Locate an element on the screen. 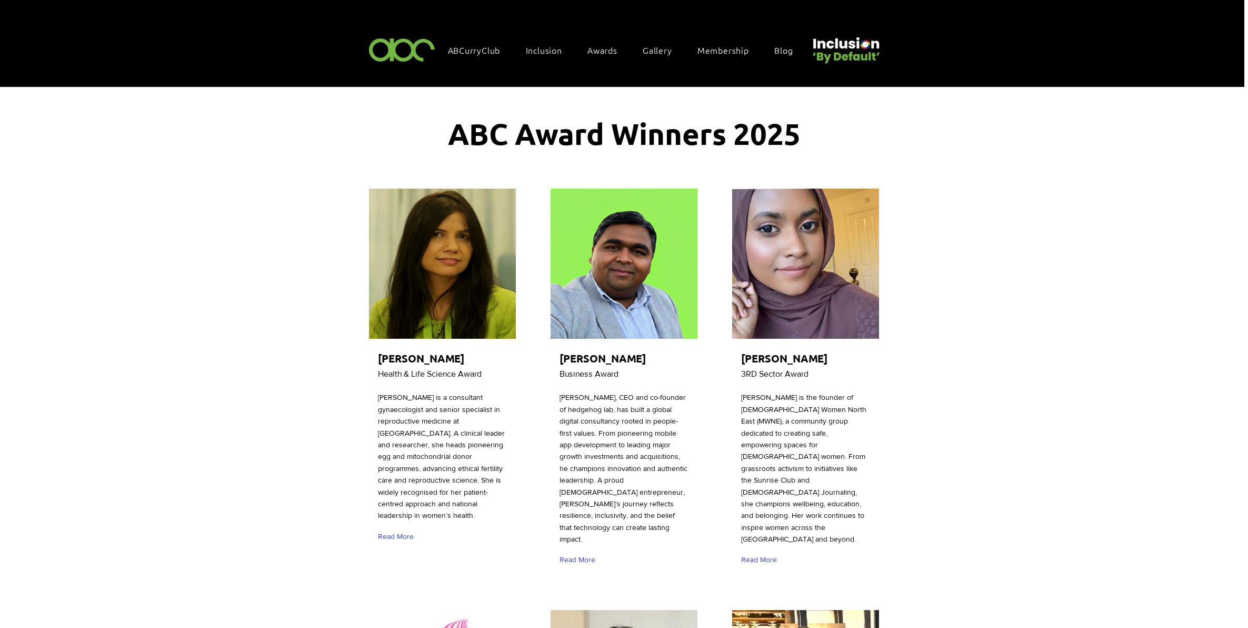 This screenshot has width=1248, height=628. span: Gallery is located at coordinates (658, 50).